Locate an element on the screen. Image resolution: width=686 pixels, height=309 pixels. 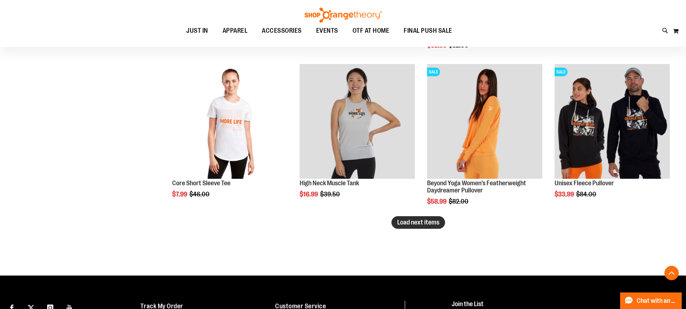
a: FINAL PUSH SALE is located at coordinates (428, 31).